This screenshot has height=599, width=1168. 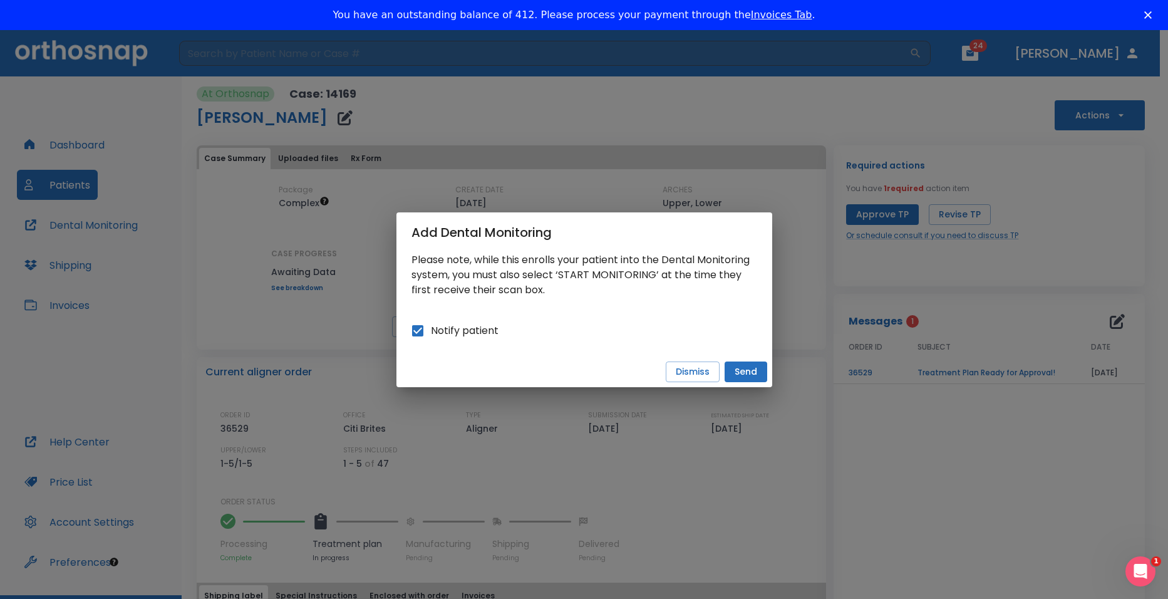 What do you see at coordinates (693, 371) in the screenshot?
I see `button: Dismiss` at bounding box center [693, 371].